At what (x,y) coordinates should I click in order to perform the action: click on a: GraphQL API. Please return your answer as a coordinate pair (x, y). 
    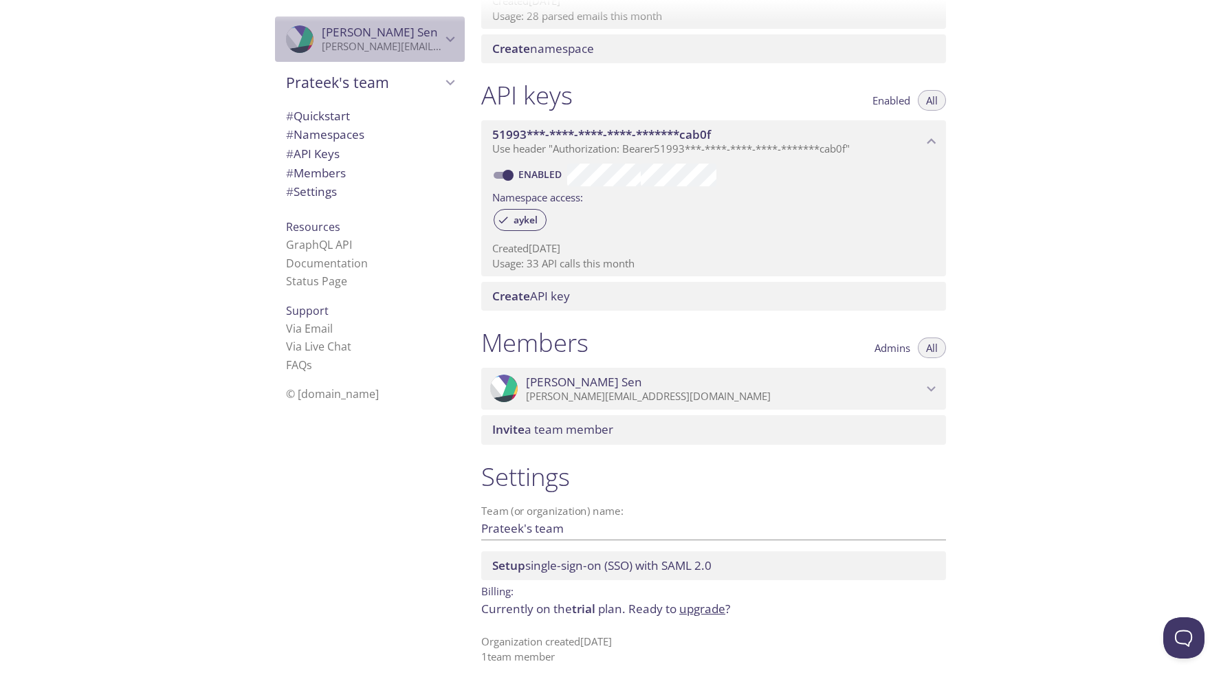
    Looking at the image, I should click on (319, 245).